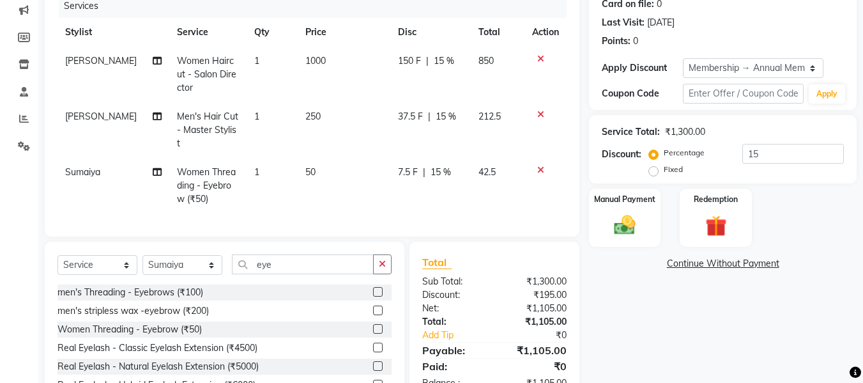 The height and width of the screenshot is (383, 863). I want to click on div: ₹195.00, so click(535, 294).